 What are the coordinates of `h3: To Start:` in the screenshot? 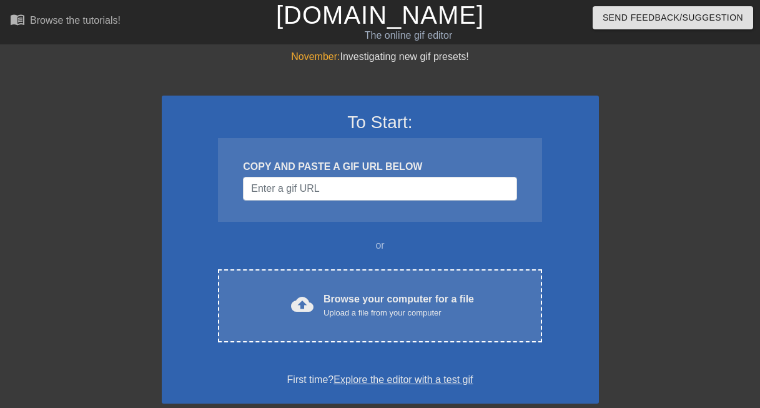 It's located at (380, 122).